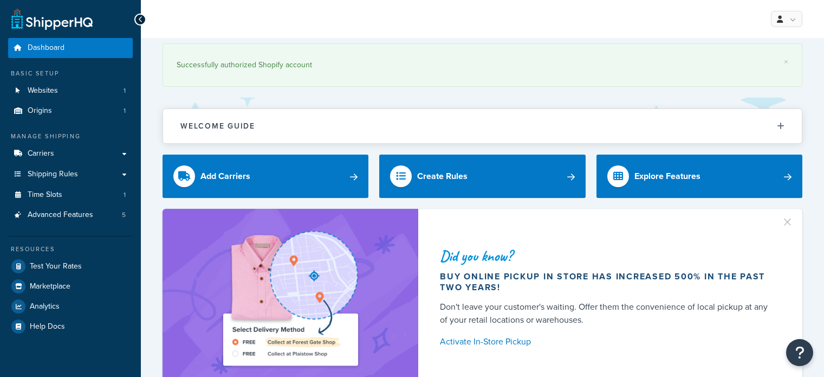 The width and height of the screenshot is (824, 377). I want to click on span: Help Docs, so click(47, 326).